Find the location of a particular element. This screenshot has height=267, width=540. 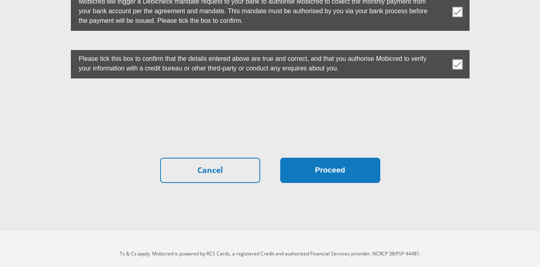

a: Cancel is located at coordinates (210, 170).